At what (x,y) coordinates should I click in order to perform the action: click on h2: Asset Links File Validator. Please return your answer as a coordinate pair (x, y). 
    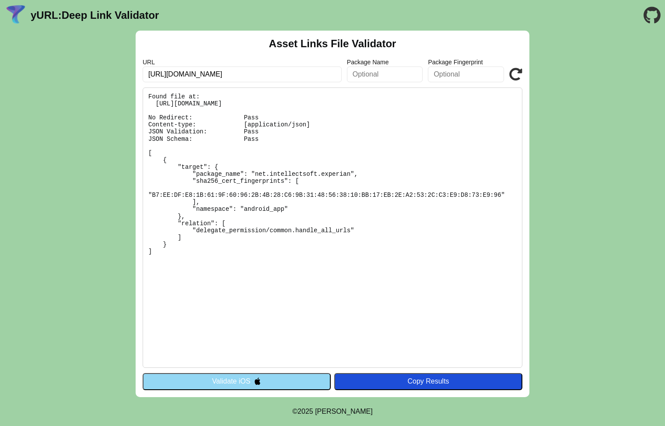
    Looking at the image, I should click on (333, 44).